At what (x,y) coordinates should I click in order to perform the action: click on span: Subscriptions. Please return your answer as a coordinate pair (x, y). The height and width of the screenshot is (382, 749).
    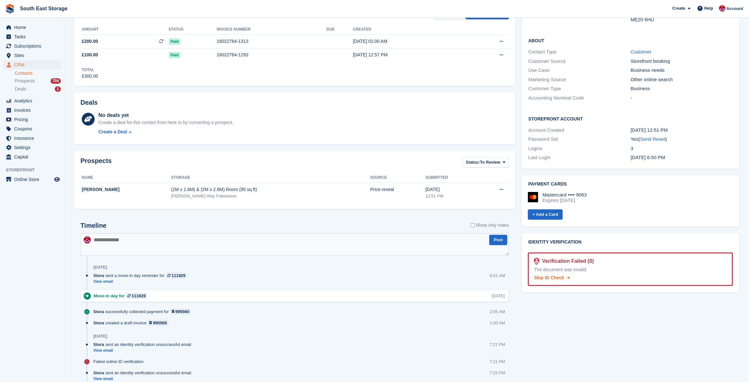
    Looking at the image, I should click on (33, 46).